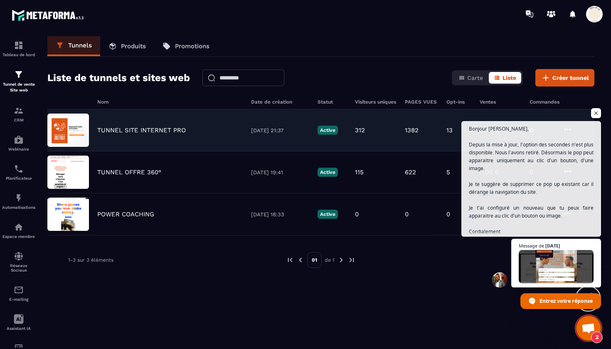 This screenshot has height=349, width=611. Describe the element at coordinates (421, 102) in the screenshot. I see `h6: PAGES VUES` at that location.